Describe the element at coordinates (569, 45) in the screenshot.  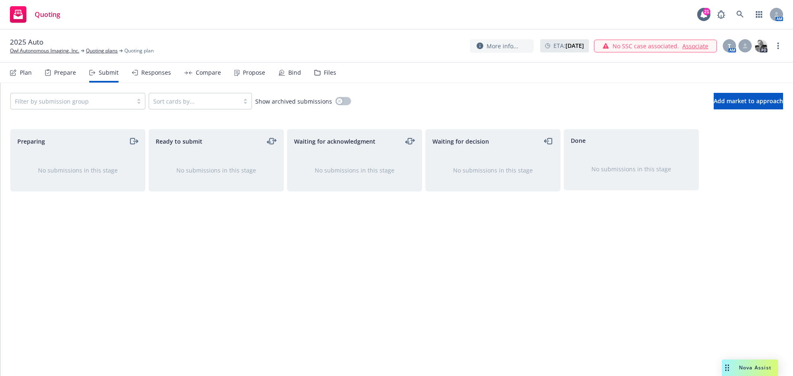
I see `span: ETA :` at that location.